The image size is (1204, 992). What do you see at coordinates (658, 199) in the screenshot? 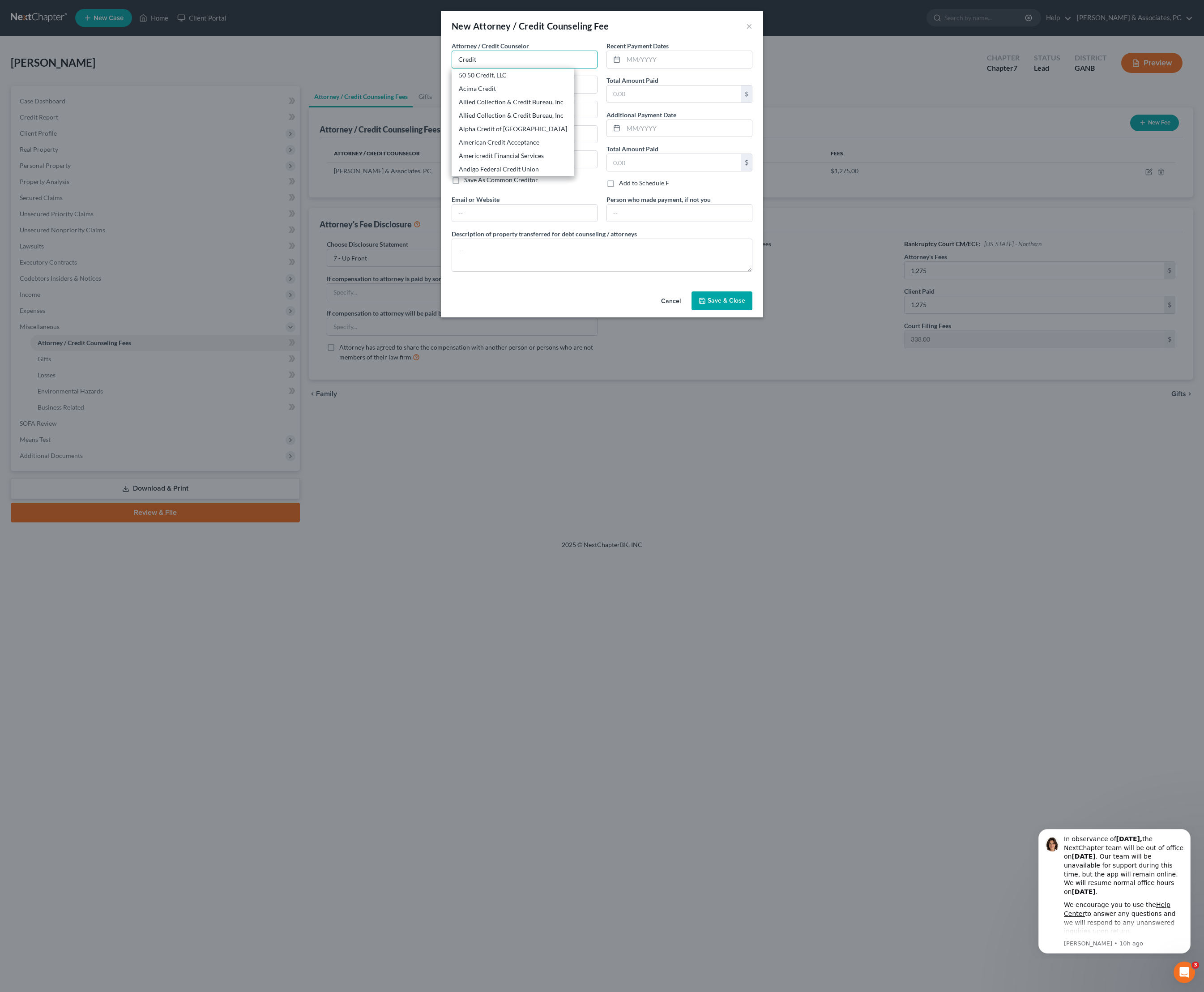
I see `label: Person who made payment, if not you` at bounding box center [658, 199].